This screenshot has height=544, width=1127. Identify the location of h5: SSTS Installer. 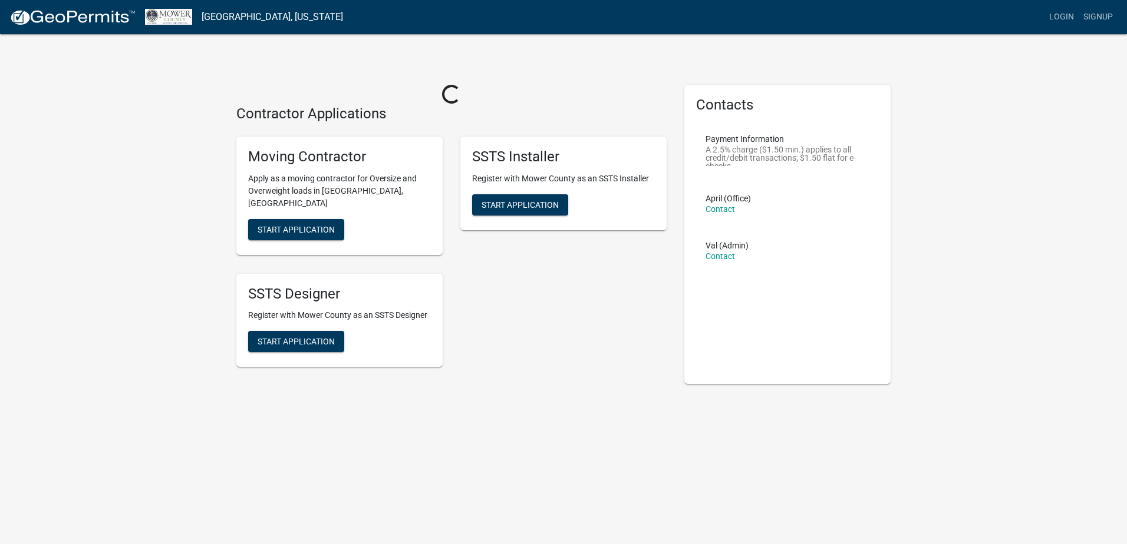
(563, 157).